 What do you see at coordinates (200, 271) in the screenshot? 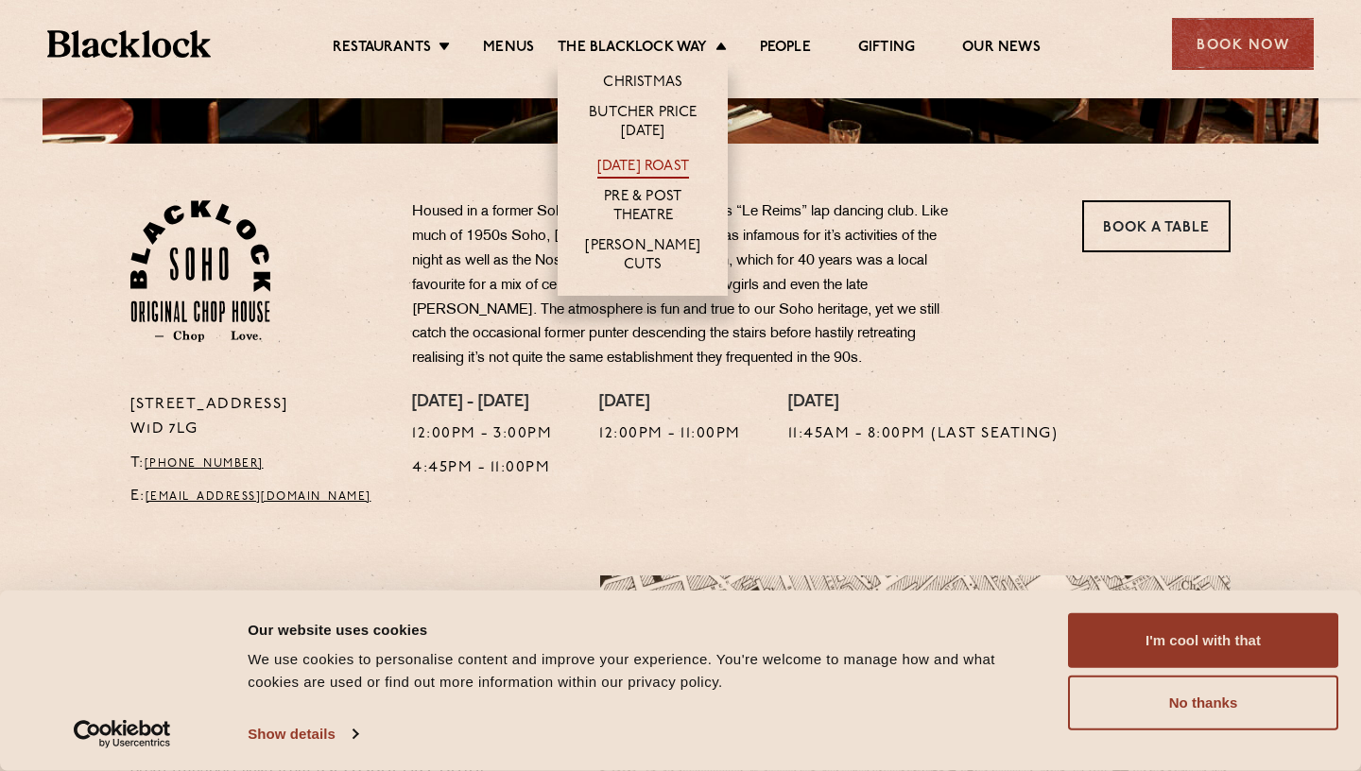
I see `img: Soho-stamp-default.svg` at bounding box center [200, 271].